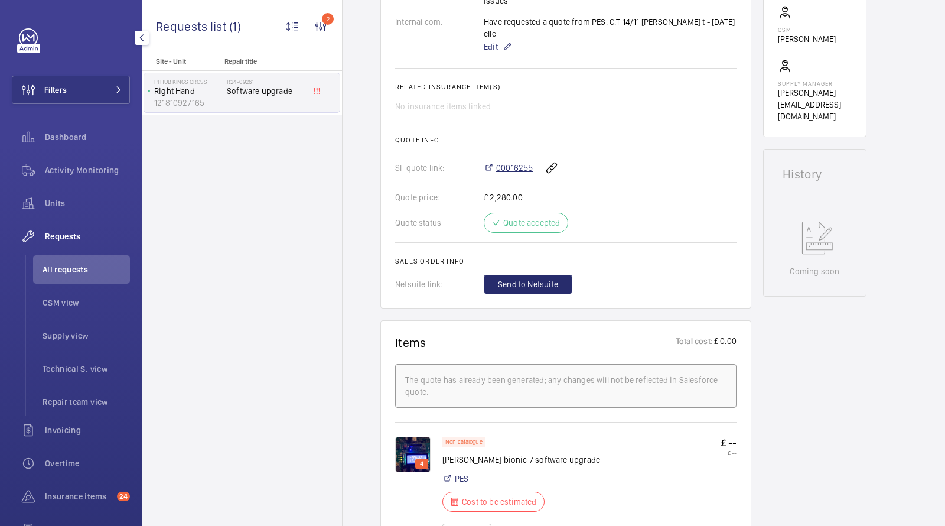 The width and height of the screenshot is (945, 526). I want to click on span: Software upgrade, so click(266, 91).